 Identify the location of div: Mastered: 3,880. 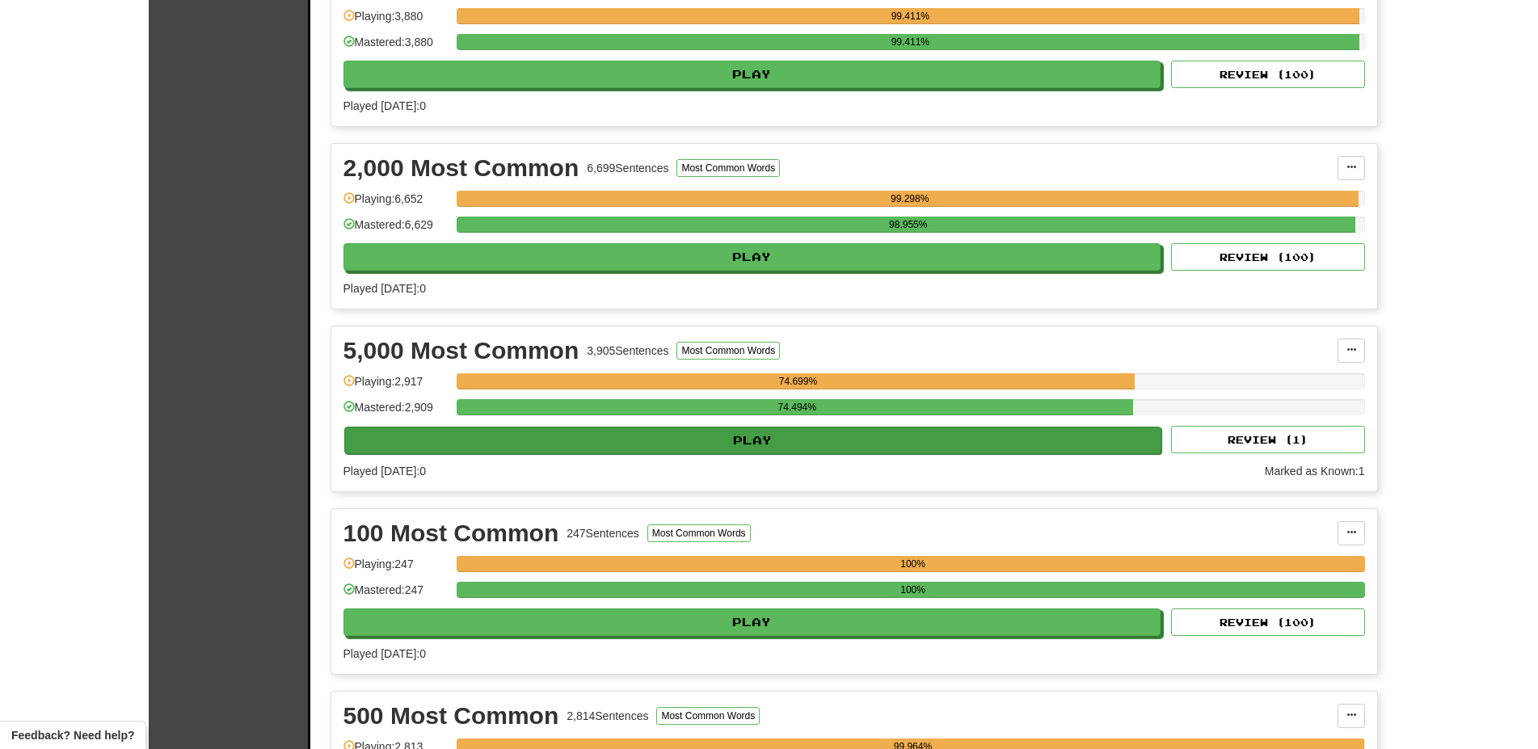
(396, 47).